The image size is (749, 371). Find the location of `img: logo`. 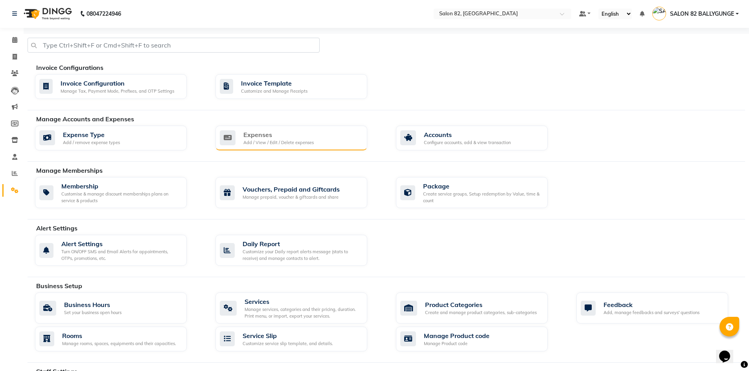

img: logo is located at coordinates (47, 14).